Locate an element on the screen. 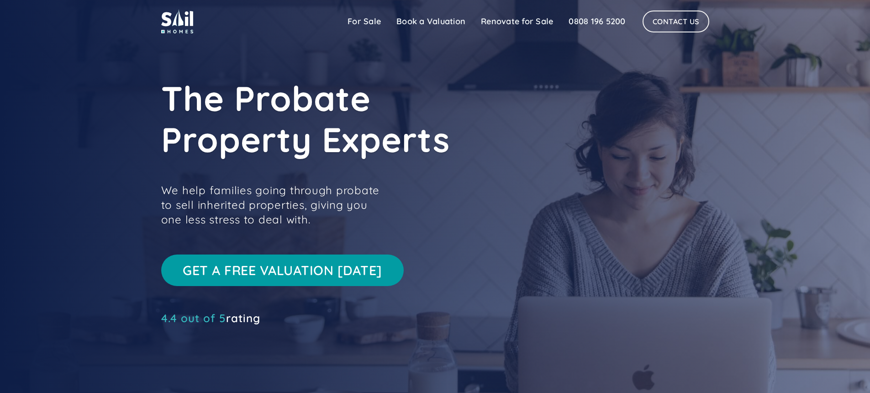 This screenshot has width=870, height=393. span: 4.4 out of 5 is located at coordinates (194, 318).